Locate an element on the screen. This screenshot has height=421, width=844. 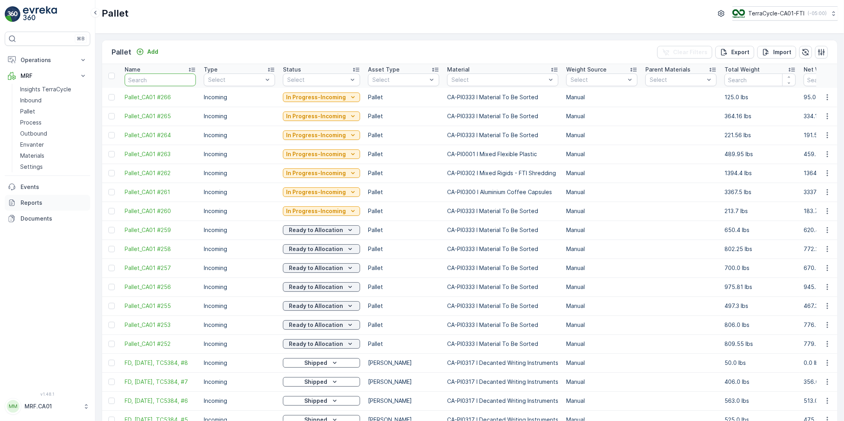
span: Pallet_CA01 #259 is located at coordinates (160, 230).